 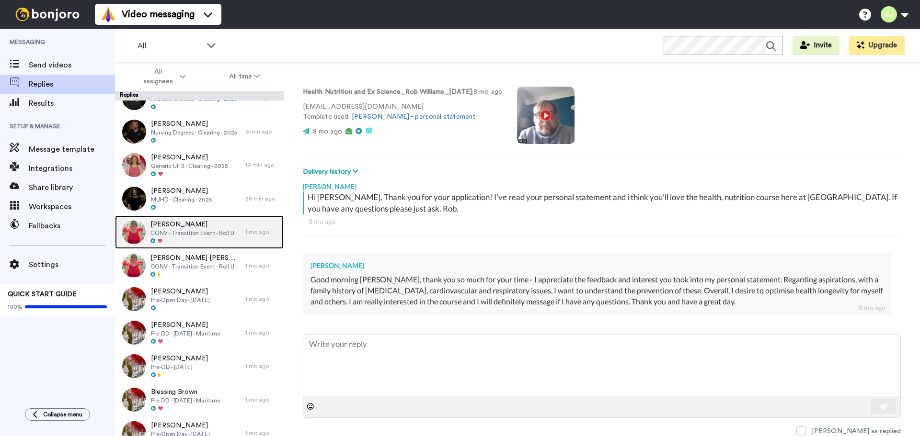 I want to click on span: Results, so click(x=72, y=103).